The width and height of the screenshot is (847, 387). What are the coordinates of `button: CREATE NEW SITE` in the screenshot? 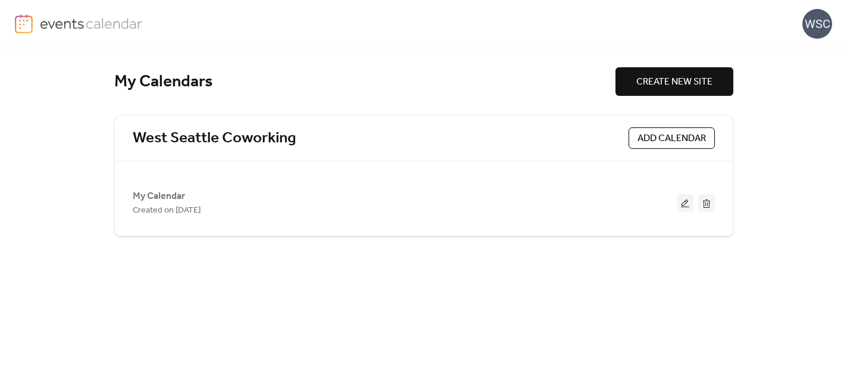 It's located at (674, 82).